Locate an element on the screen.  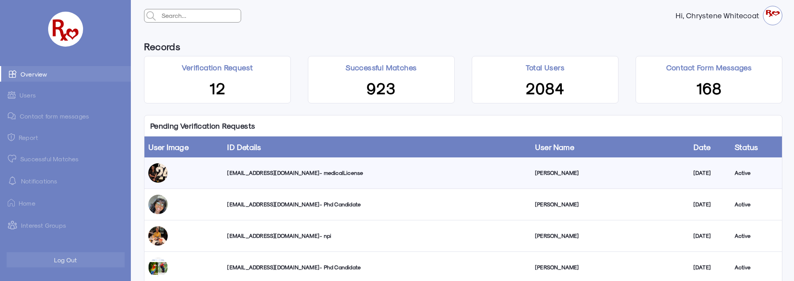
img: ic-home.png is located at coordinates (11, 203).